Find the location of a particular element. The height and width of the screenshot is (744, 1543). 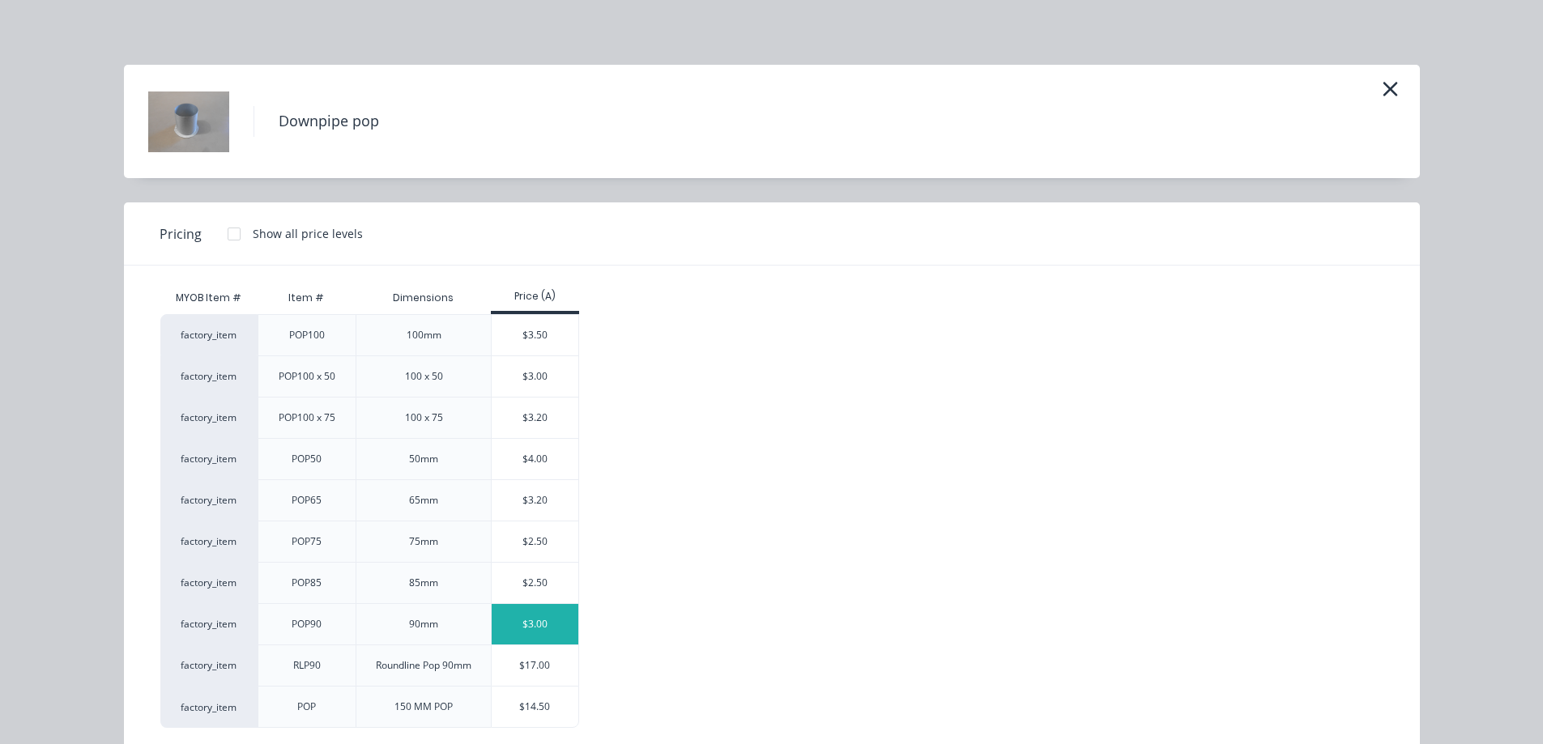

div: $4.00 is located at coordinates (534, 459).